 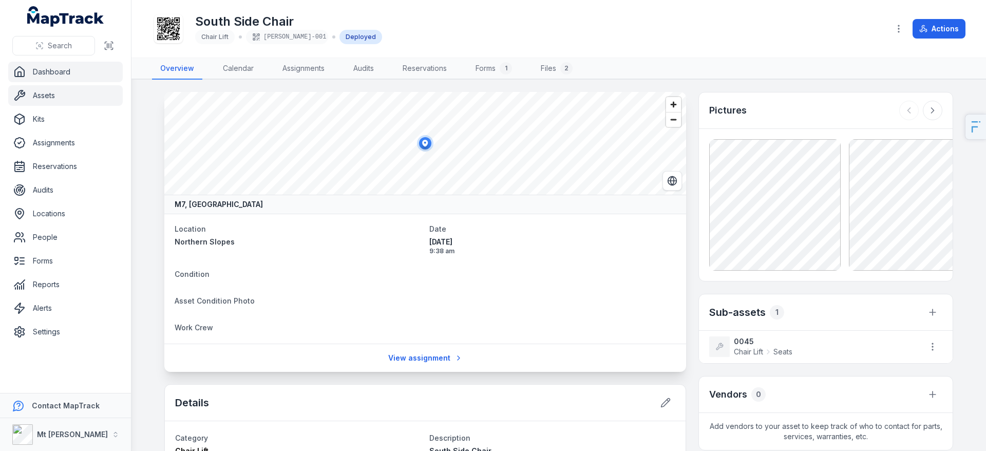 What do you see at coordinates (65, 96) in the screenshot?
I see `a: Assets` at bounding box center [65, 96].